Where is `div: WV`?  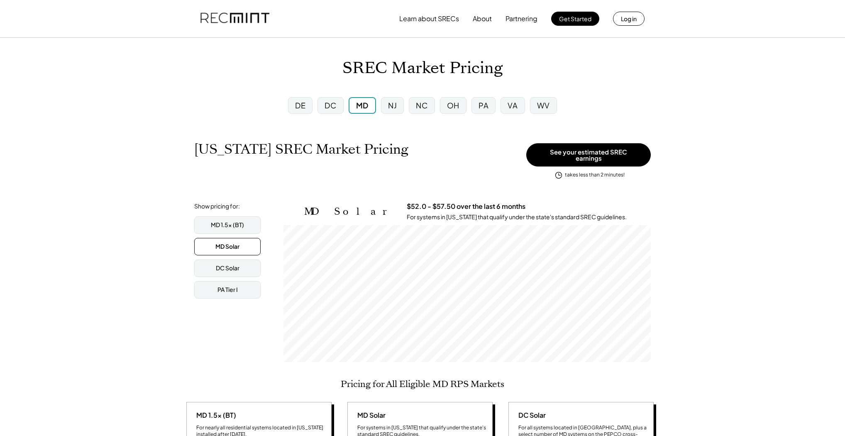
div: WV is located at coordinates (544, 105).